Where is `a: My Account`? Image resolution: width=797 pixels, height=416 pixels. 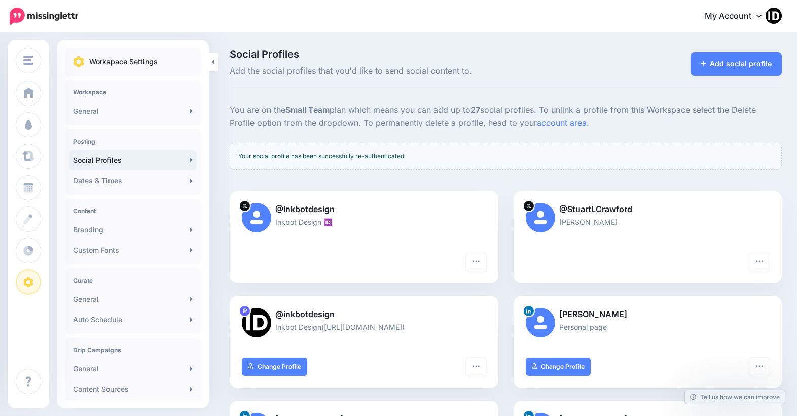
a: My Account is located at coordinates (738, 16).